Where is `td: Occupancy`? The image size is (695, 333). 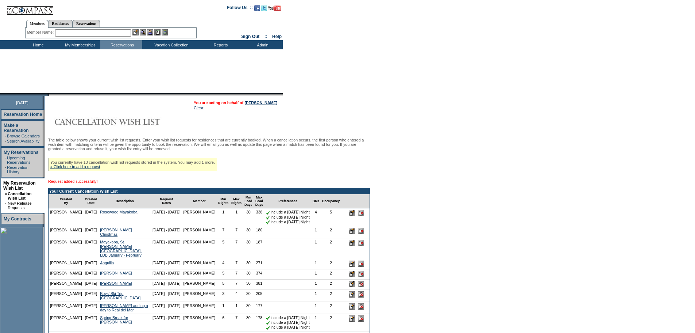
td: Occupancy is located at coordinates (331, 201).